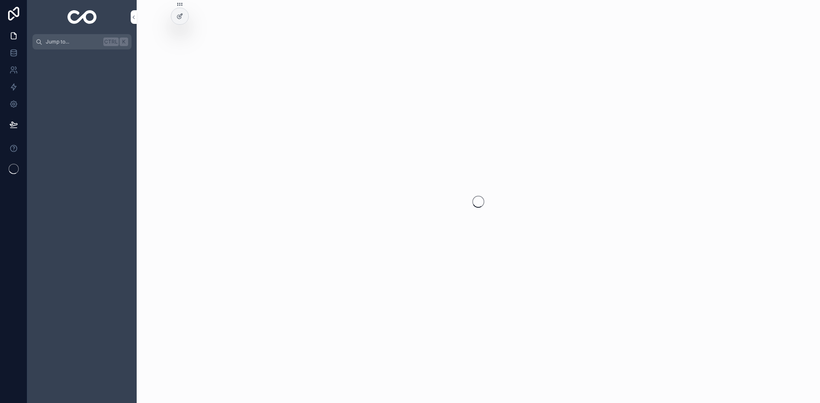 The height and width of the screenshot is (403, 820). What do you see at coordinates (111, 42) in the screenshot?
I see `span: Ctrl` at bounding box center [111, 42].